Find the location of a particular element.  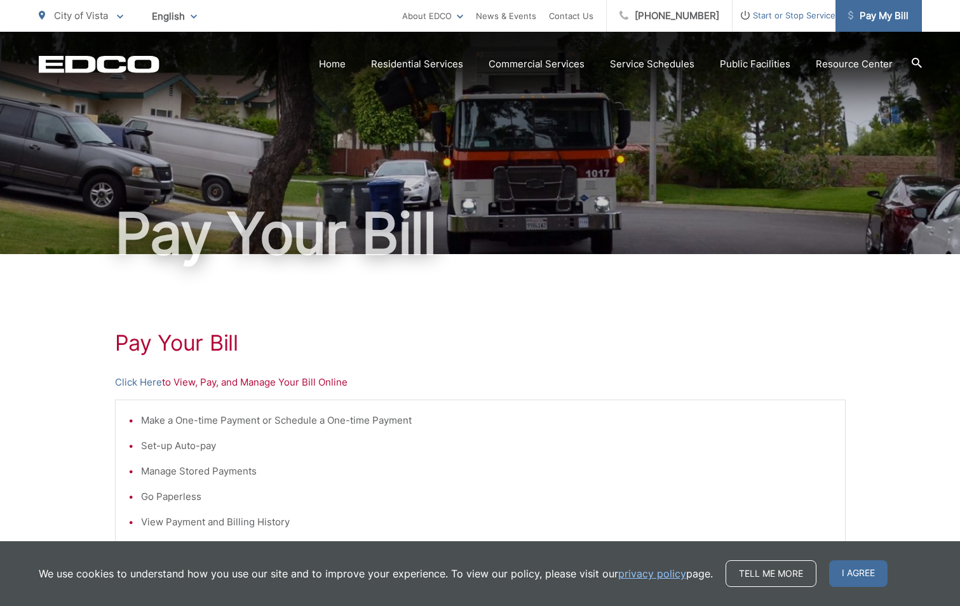

a: Click Here is located at coordinates (138, 382).